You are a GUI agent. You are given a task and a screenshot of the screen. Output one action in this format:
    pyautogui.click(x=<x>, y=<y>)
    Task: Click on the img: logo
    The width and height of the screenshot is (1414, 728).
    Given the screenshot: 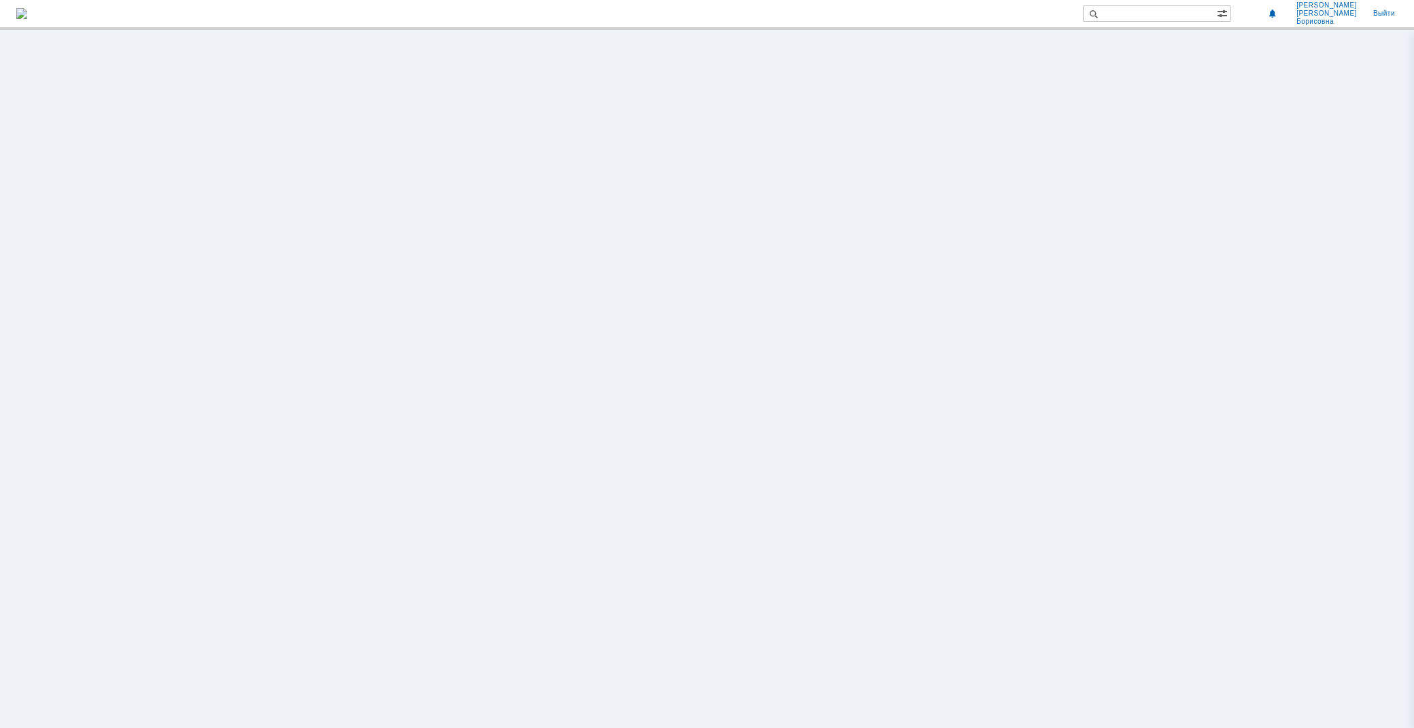 What is the action you would take?
    pyautogui.click(x=22, y=14)
    